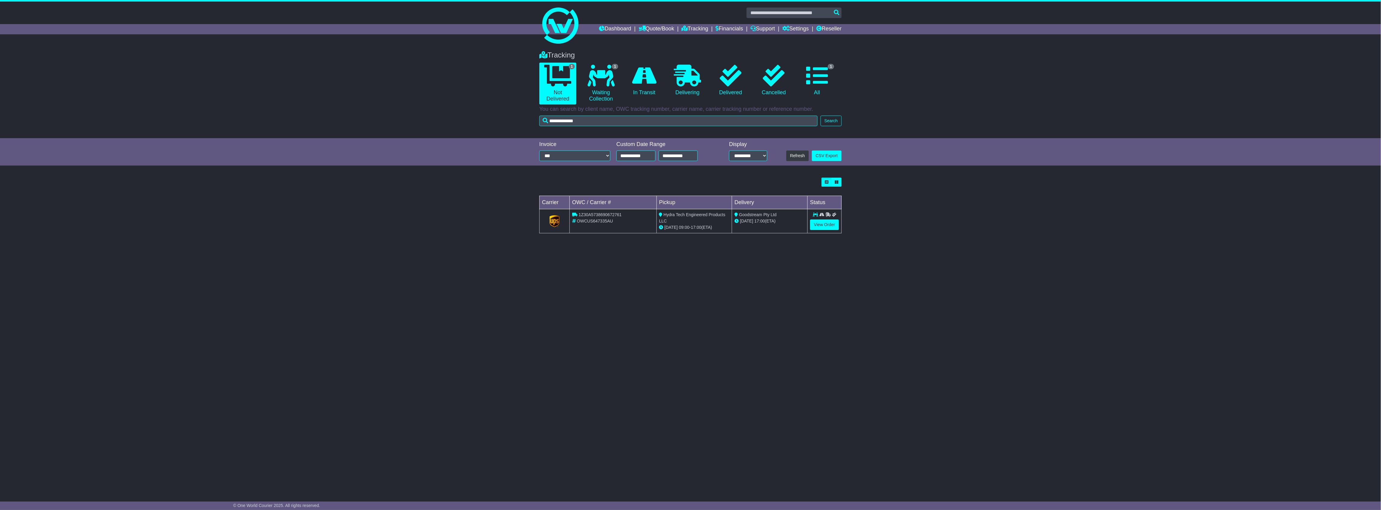 This screenshot has width=1381, height=510. What do you see at coordinates (600, 215) in the screenshot?
I see `span: 1Z30A5738690672761` at bounding box center [600, 215].